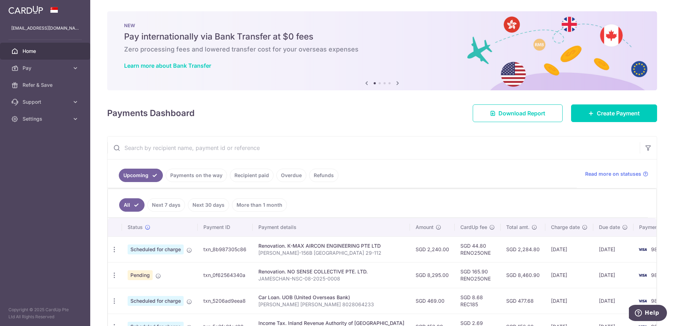  Describe the element at coordinates (332, 227) in the screenshot. I see `th: Payment details` at that location.